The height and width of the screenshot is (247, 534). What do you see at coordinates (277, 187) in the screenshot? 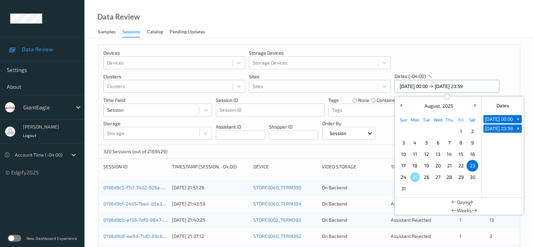
I see `a: STORE0040_TERM390` at bounding box center [277, 187].